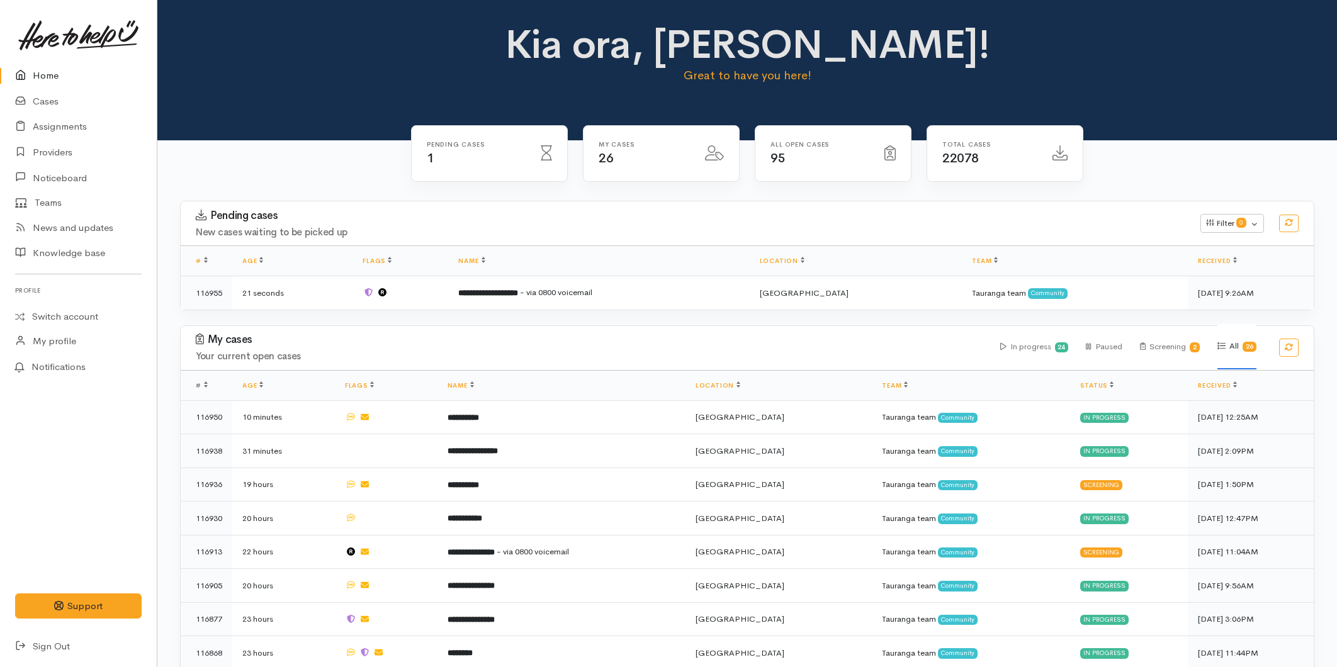 This screenshot has width=1337, height=667. I want to click on td: 116936, so click(206, 485).